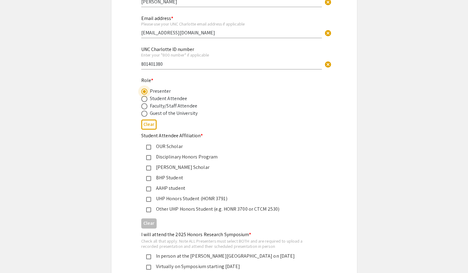  Describe the element at coordinates (160, 91) in the screenshot. I see `div: Presenter` at that location.